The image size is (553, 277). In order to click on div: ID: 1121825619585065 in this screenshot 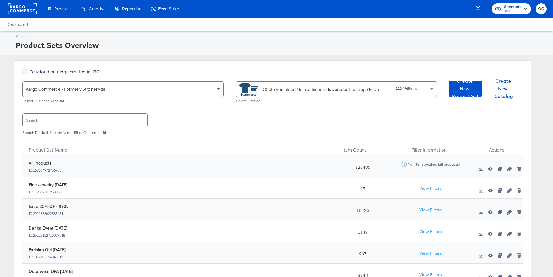, I will do `click(48, 192)`.